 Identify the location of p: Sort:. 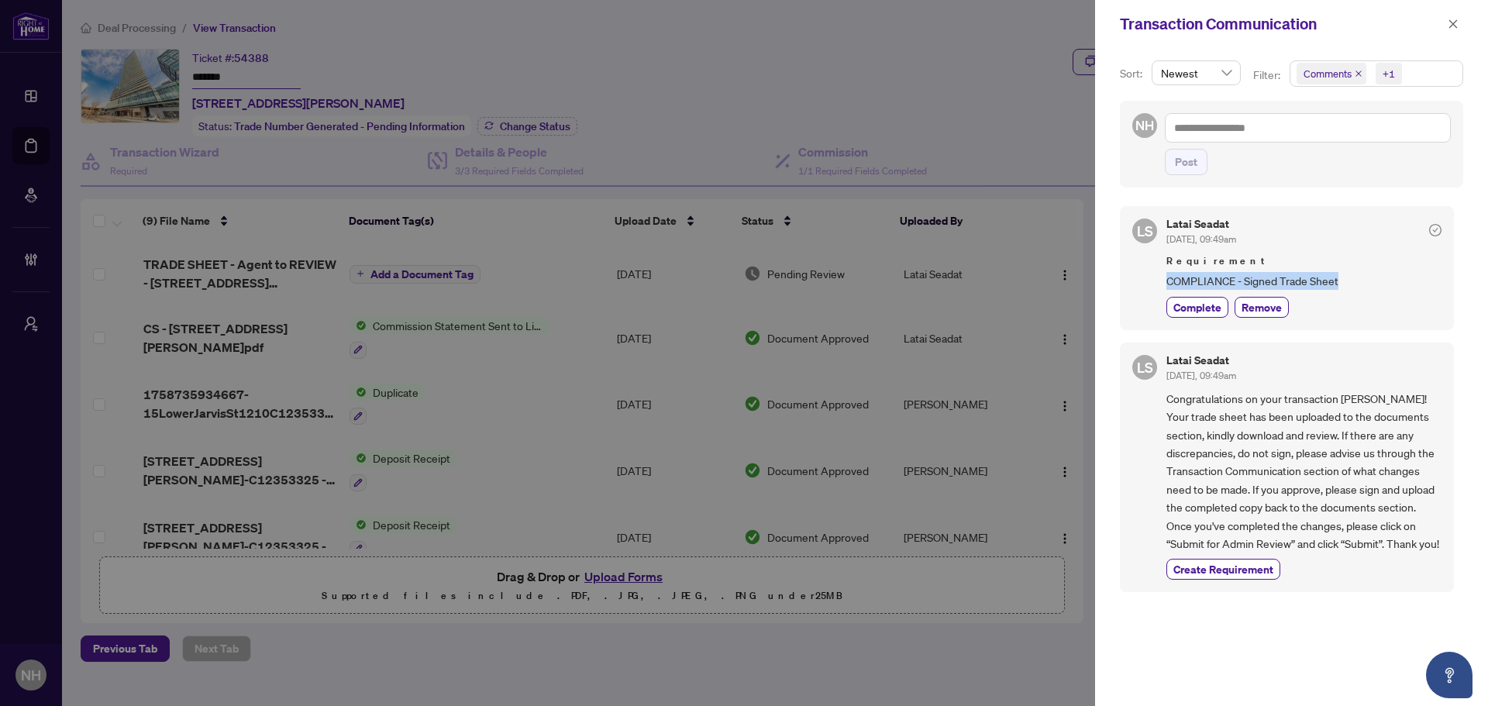
(1132, 74).